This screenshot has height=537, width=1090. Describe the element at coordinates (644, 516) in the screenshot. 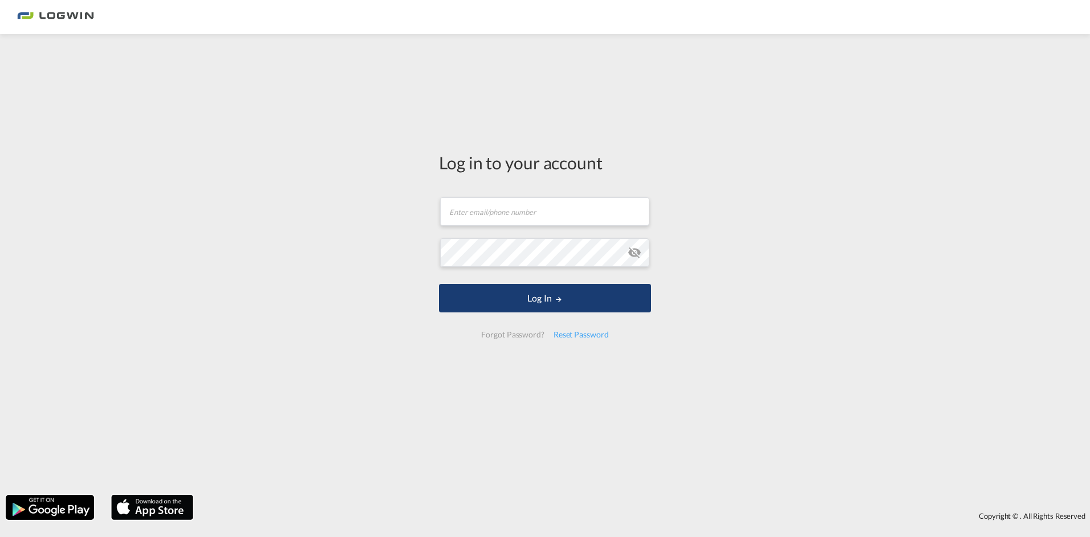

I see `div: Copyright © . All Rights Reserved` at that location.